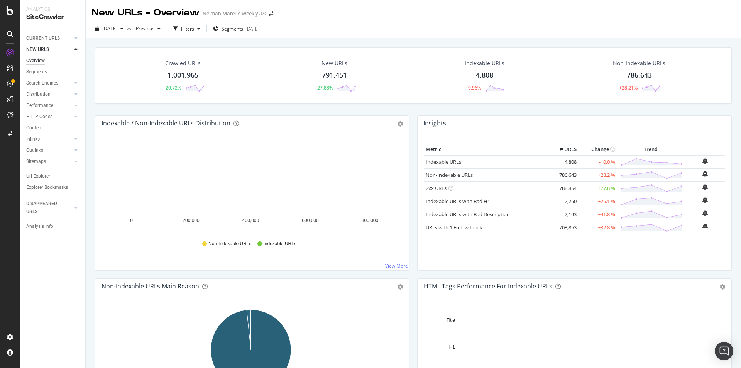  I want to click on th: Metric, so click(485, 149).